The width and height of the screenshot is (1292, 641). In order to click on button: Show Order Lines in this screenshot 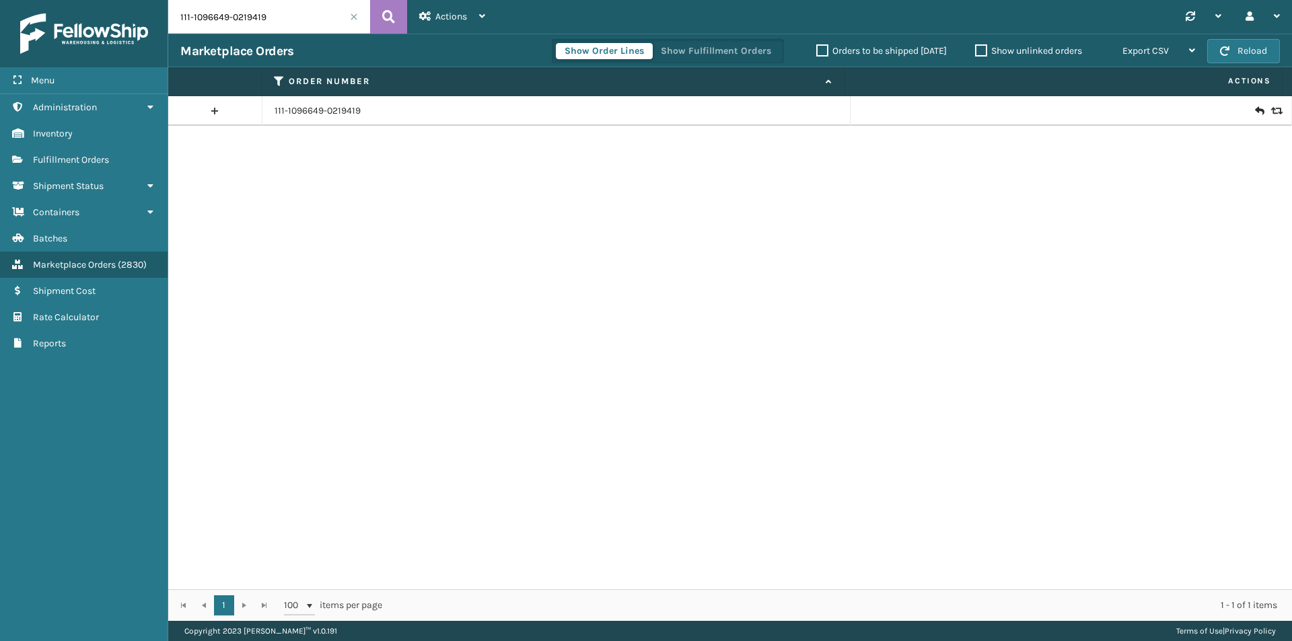, I will do `click(604, 51)`.